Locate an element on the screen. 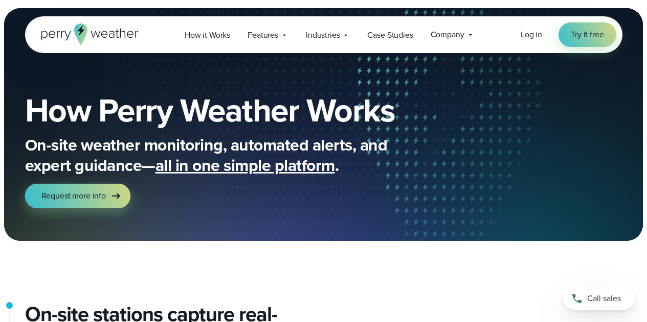 This screenshot has width=647, height=322. span: Log in is located at coordinates (531, 34).